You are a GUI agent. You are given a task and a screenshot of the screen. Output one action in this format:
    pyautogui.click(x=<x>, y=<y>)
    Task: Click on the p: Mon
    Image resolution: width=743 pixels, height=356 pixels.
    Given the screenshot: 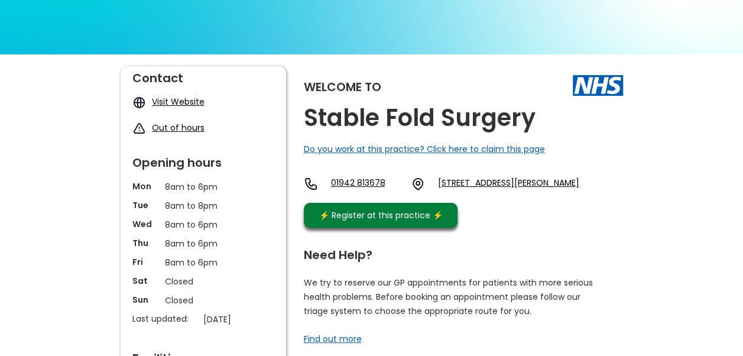 What is the action you would take?
    pyautogui.click(x=145, y=186)
    